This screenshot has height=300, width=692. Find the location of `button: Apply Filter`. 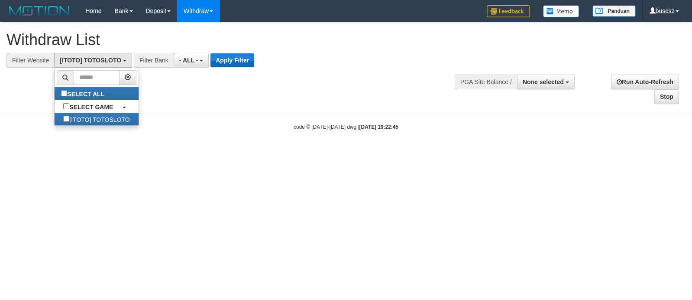

button: Apply Filter is located at coordinates (232, 60).